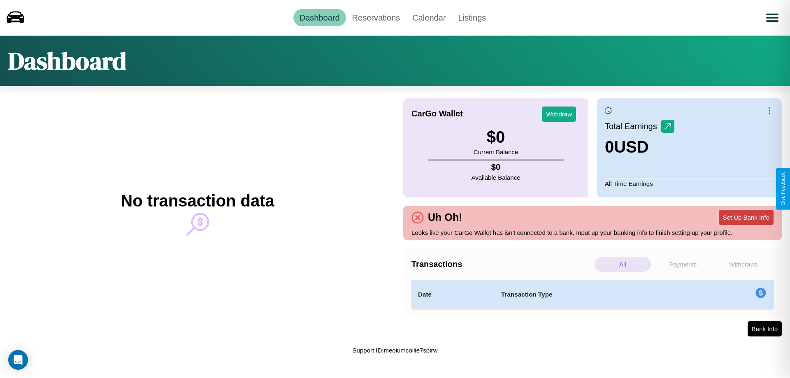 The height and width of the screenshot is (378, 790). Describe the element at coordinates (783, 189) in the screenshot. I see `div: Give Feedback` at that location.